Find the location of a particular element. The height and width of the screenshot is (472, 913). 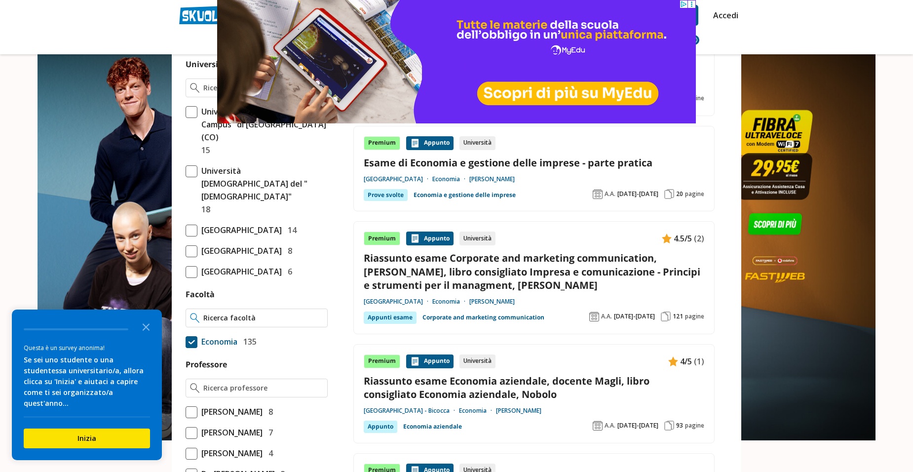

span: 121 is located at coordinates (678, 316).